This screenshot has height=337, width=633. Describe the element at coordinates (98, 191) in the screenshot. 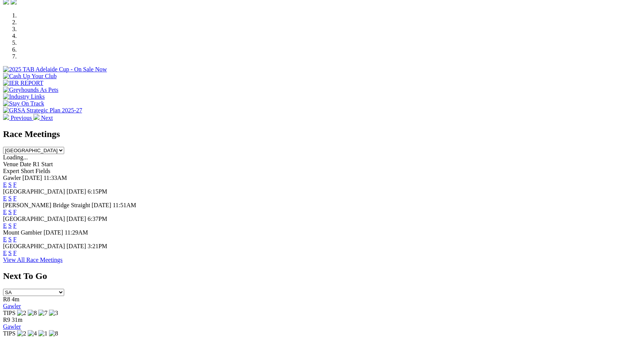

I see `span: 6:15PM` at that location.